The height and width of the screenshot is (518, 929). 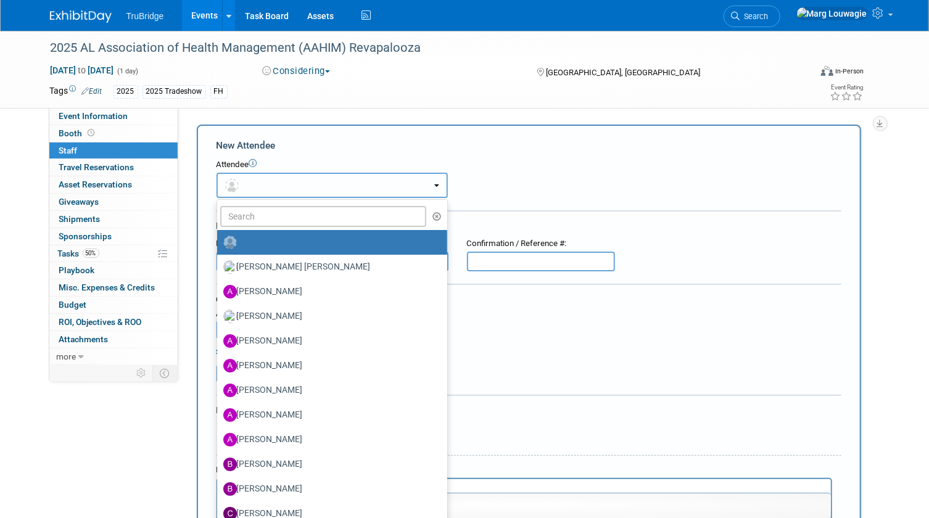 What do you see at coordinates (529, 165) in the screenshot?
I see `div: Attendee` at bounding box center [529, 165].